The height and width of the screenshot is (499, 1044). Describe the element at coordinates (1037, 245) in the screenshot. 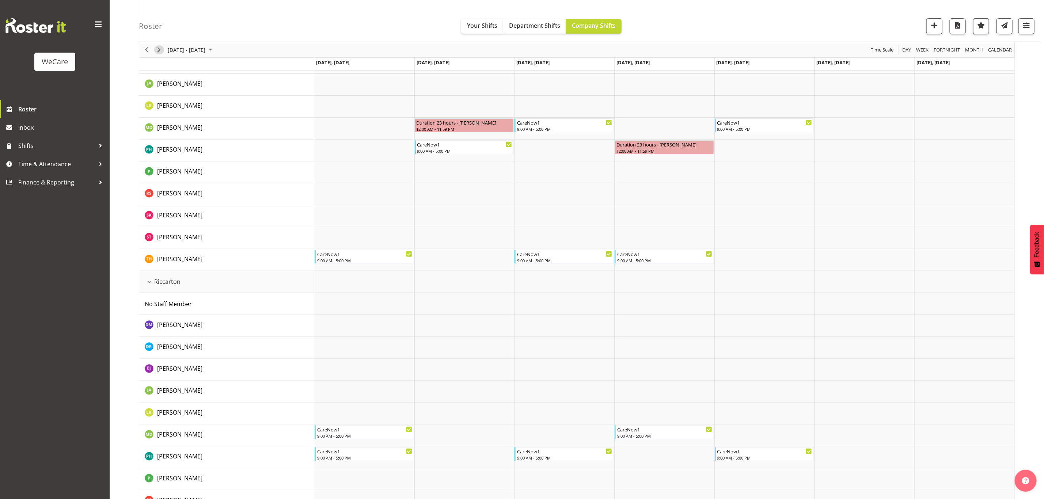

I see `span: Feedback` at that location.